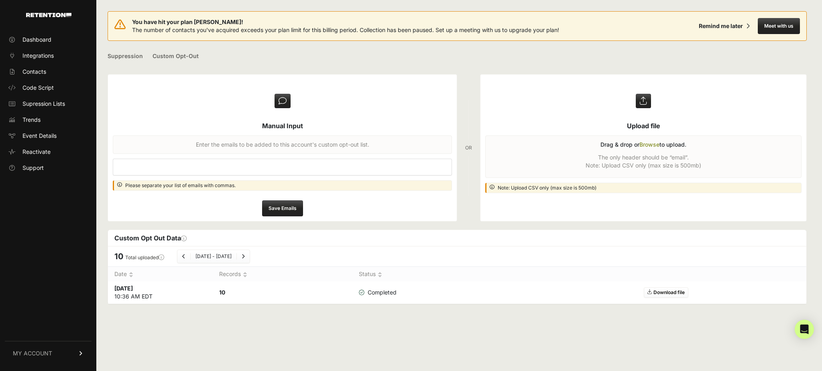 This screenshot has width=822, height=371. I want to click on a: Next, so click(243, 256).